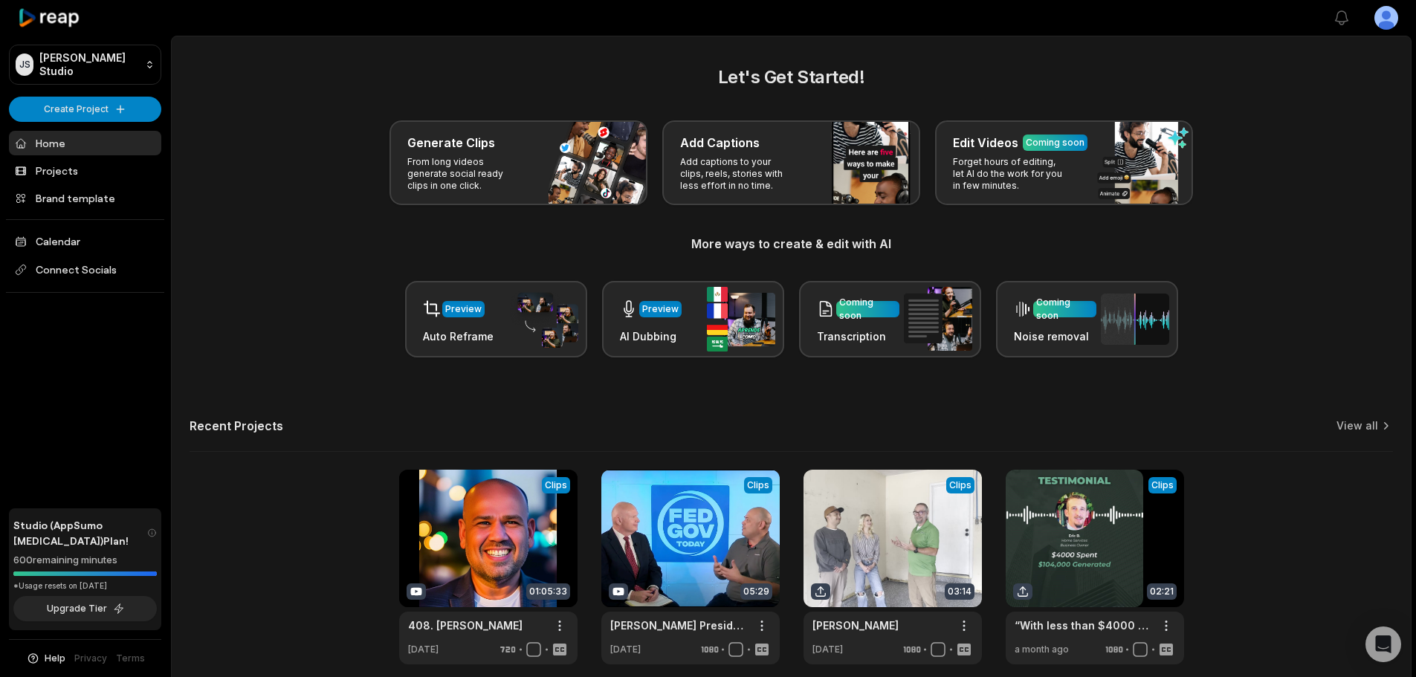 The image size is (1416, 677). I want to click on span: Help, so click(55, 659).